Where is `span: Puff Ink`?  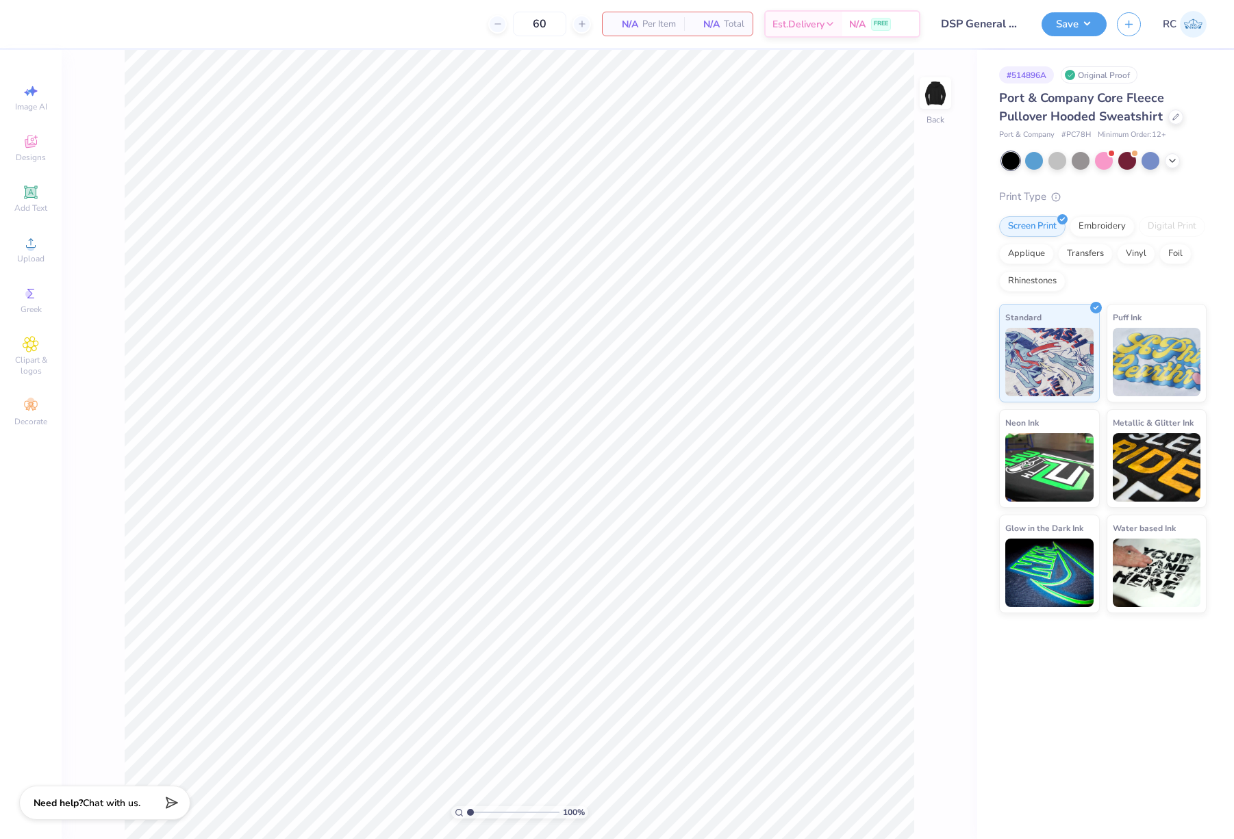 span: Puff Ink is located at coordinates (1127, 317).